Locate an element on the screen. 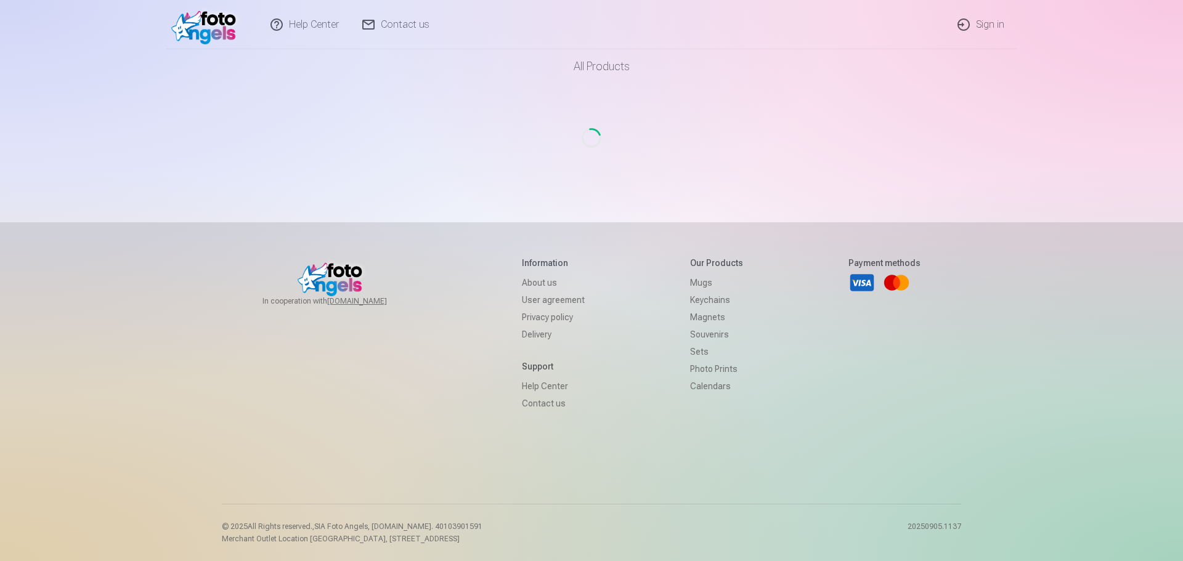  a: Delivery is located at coordinates (553, 335).